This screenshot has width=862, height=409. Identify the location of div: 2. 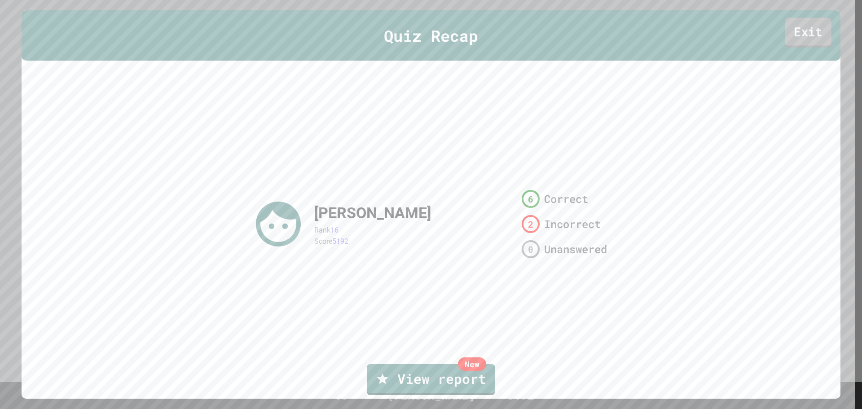
(531, 224).